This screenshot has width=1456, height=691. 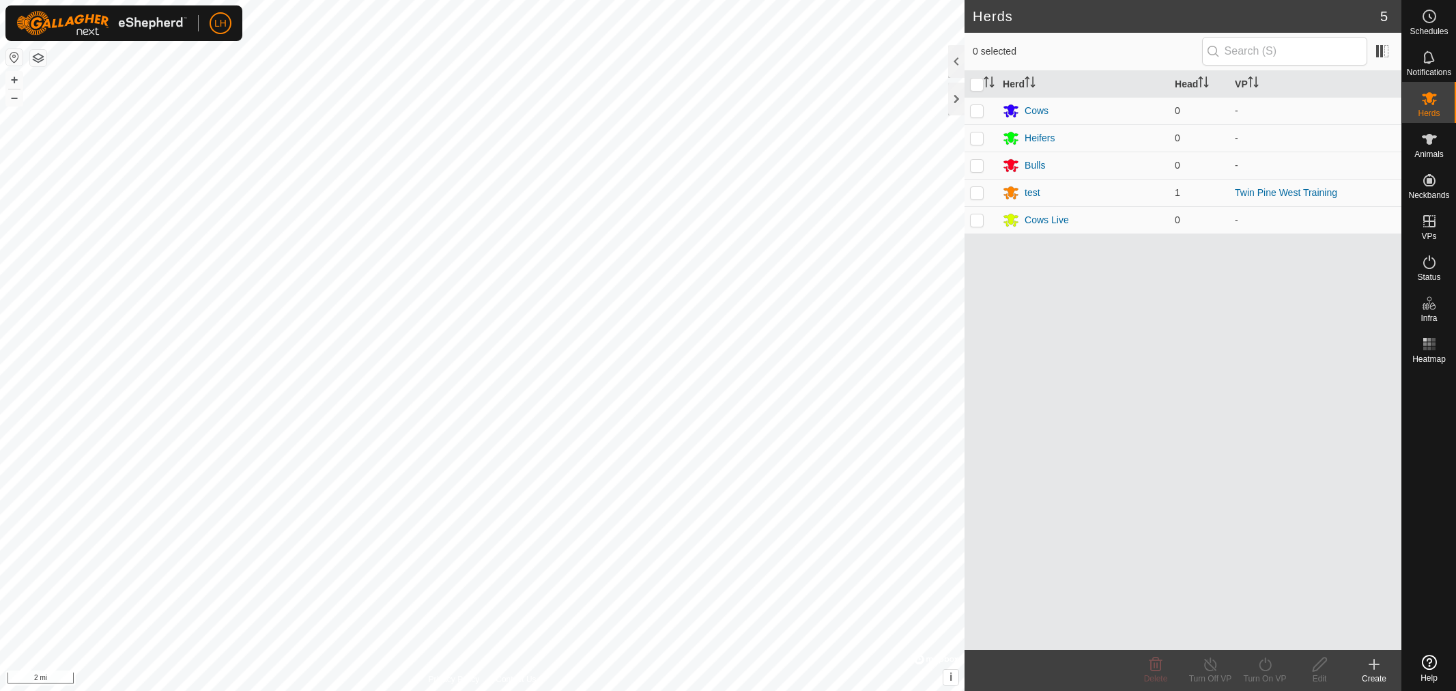 What do you see at coordinates (1429, 31) in the screenshot?
I see `span: Schedules` at bounding box center [1429, 31].